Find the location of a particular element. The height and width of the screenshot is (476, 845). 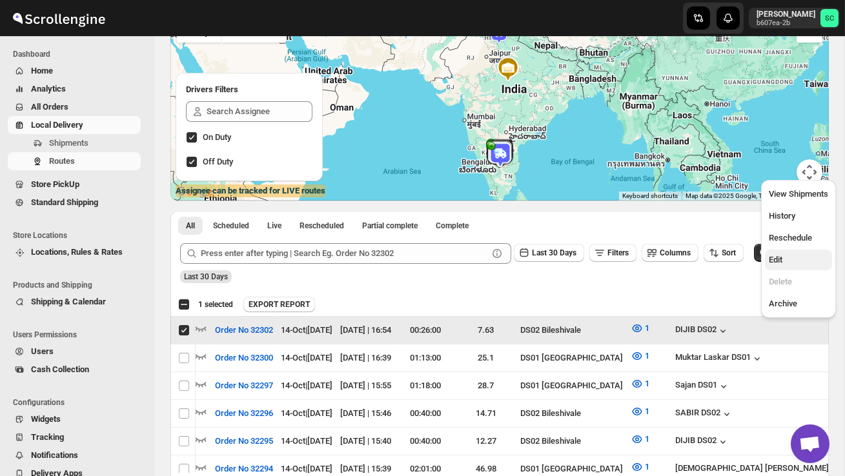

span: Sanjay chetri is located at coordinates (829, 18).